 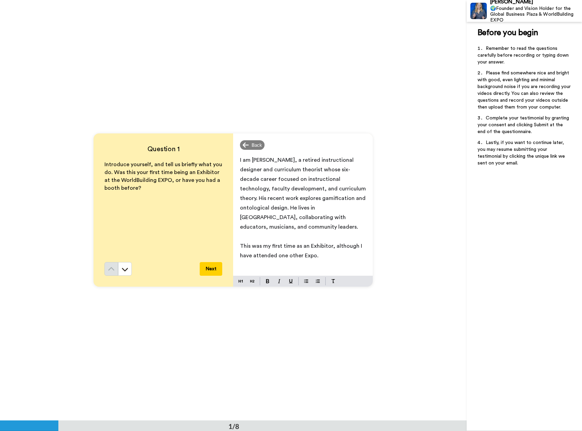 I want to click on img: numbered-block.svg, so click(x=318, y=281).